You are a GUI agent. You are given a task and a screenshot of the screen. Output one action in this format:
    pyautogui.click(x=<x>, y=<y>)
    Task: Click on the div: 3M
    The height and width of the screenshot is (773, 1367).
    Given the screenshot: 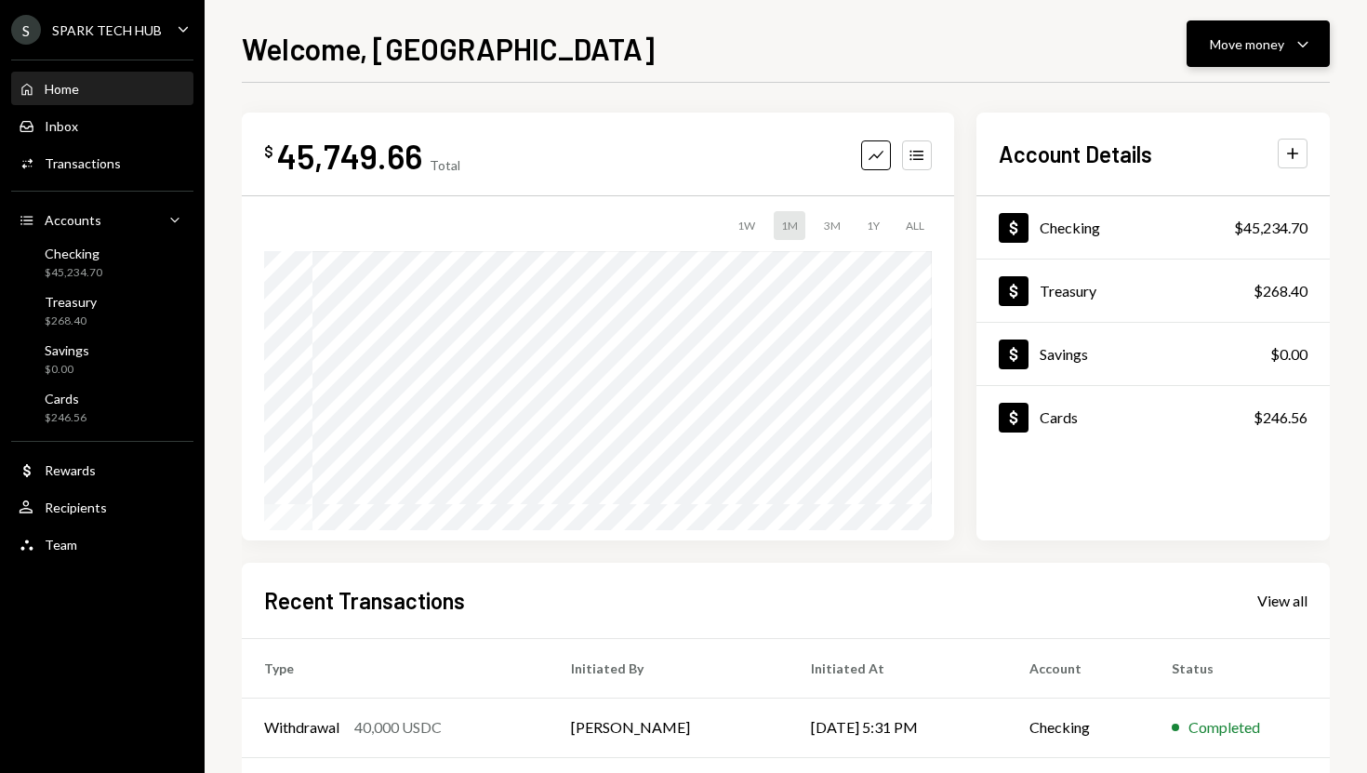 What is the action you would take?
    pyautogui.click(x=833, y=225)
    